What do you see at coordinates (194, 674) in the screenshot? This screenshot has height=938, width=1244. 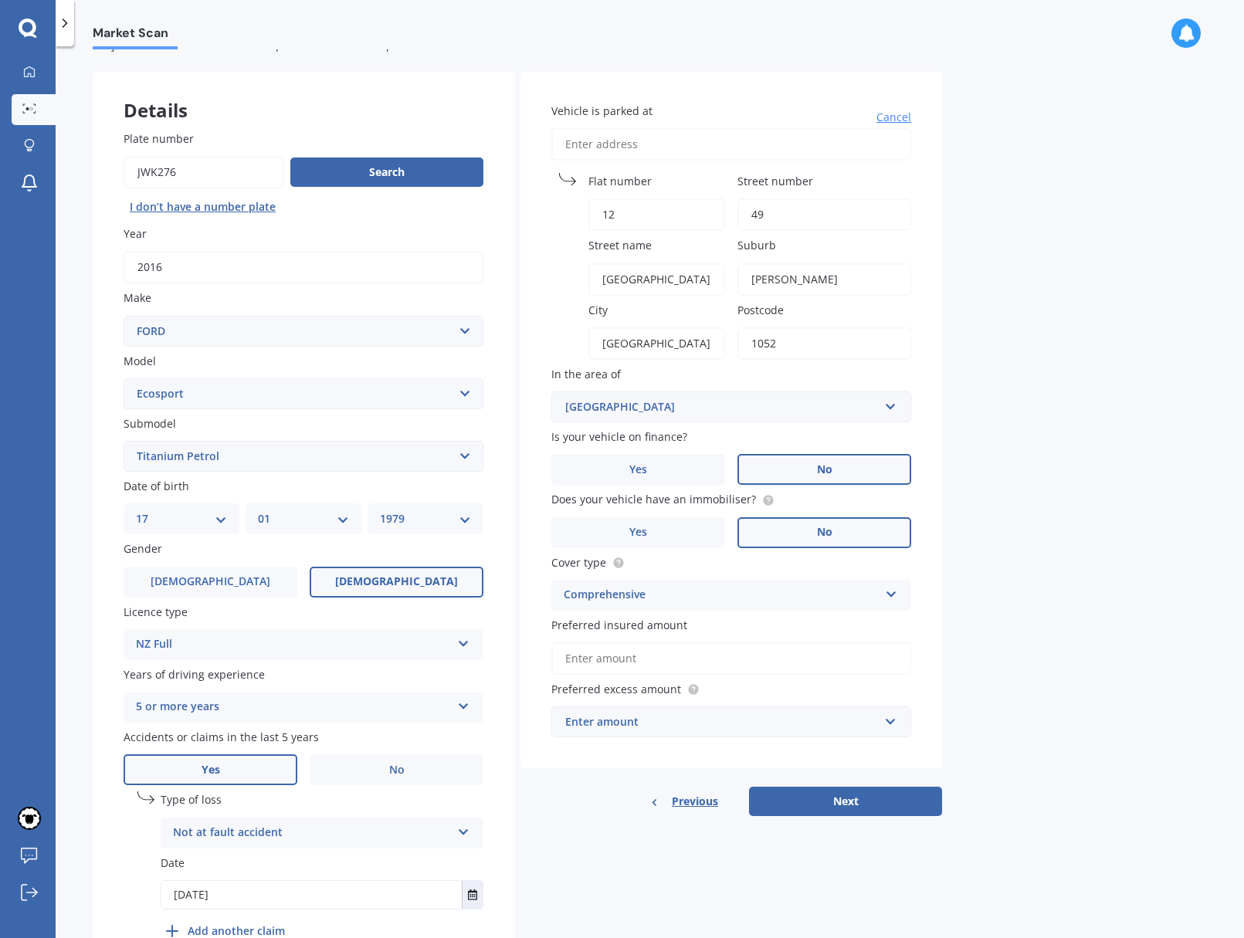 I see `span: Years of driving experience` at bounding box center [194, 674].